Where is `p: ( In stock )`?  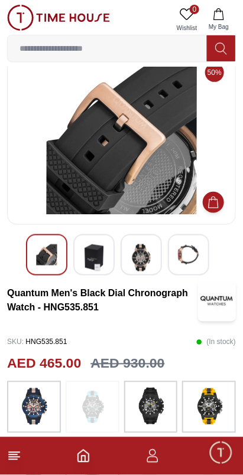 p: ( In stock ) is located at coordinates (216, 342).